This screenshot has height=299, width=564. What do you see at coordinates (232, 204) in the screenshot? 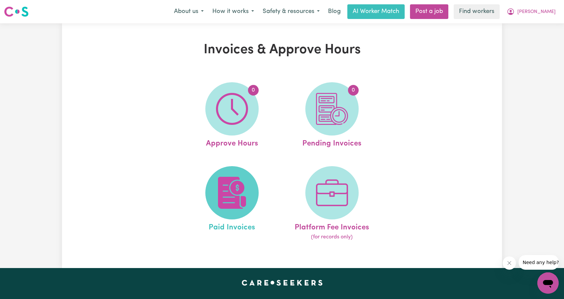
I see `a: Paid Invoices` at bounding box center [232, 204].